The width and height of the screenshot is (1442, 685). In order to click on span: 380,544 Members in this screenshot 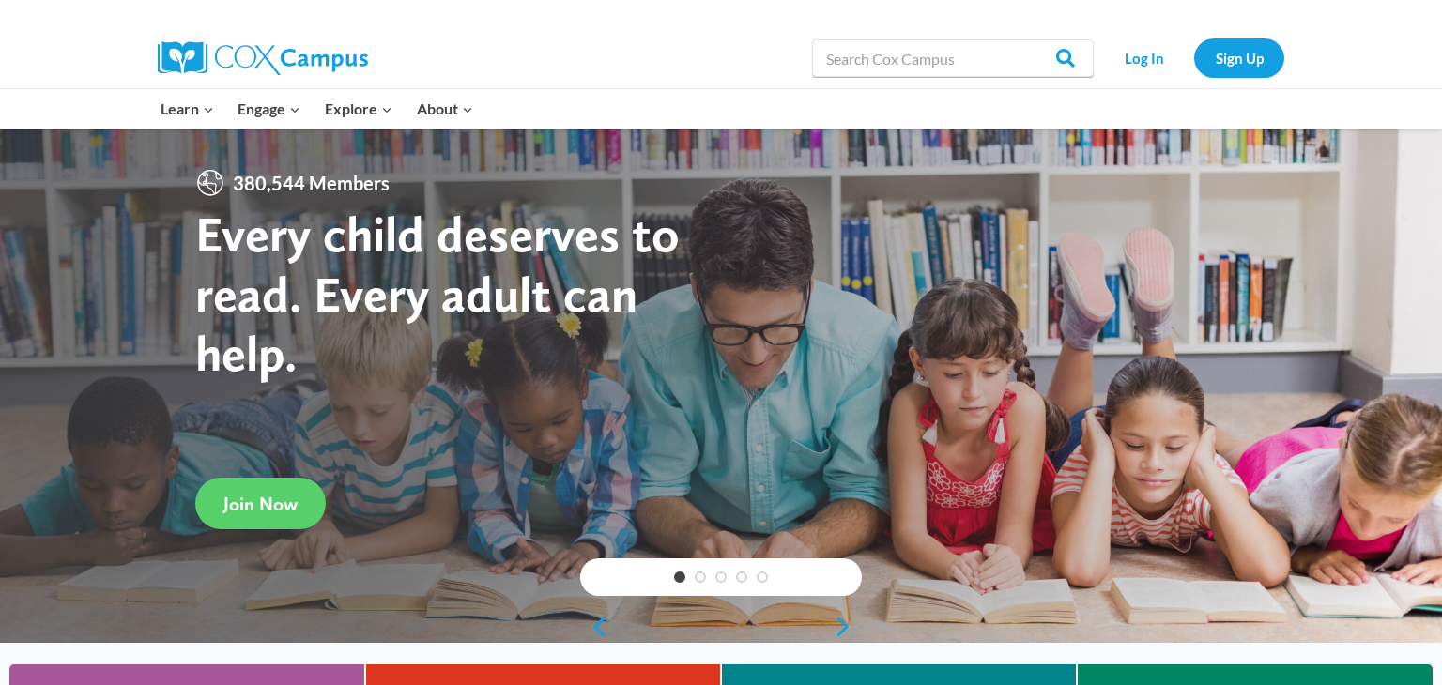, I will do `click(311, 183)`.